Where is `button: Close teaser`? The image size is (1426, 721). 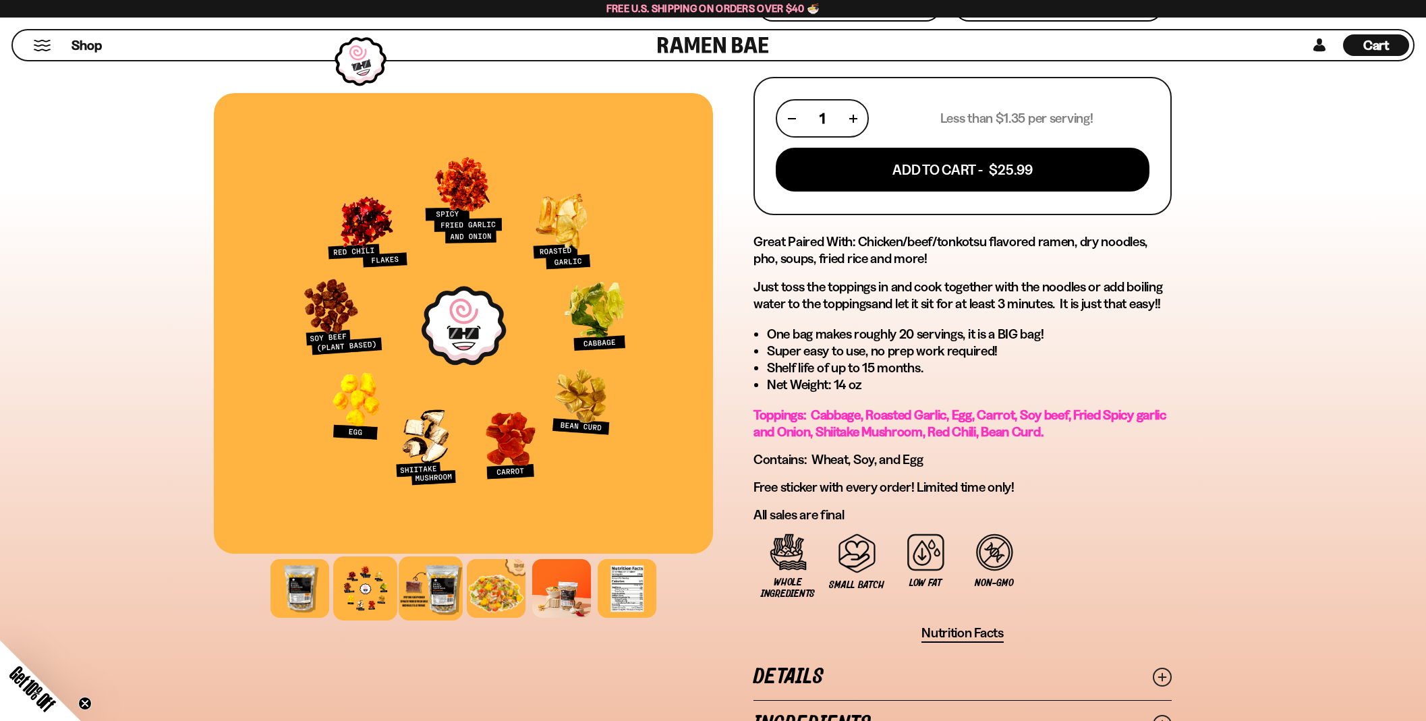 button: Close teaser is located at coordinates (85, 704).